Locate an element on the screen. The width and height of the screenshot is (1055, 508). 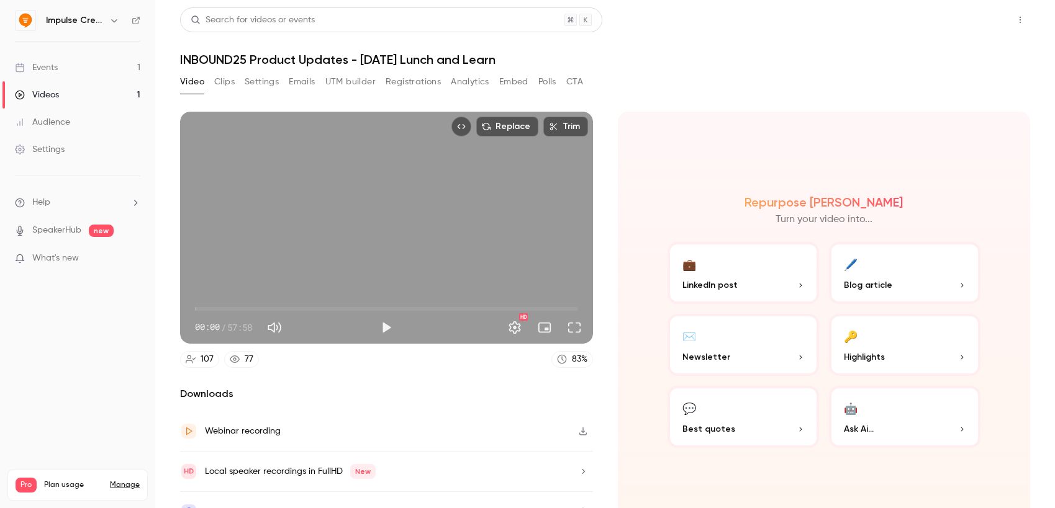
button: CTA is located at coordinates (574, 82).